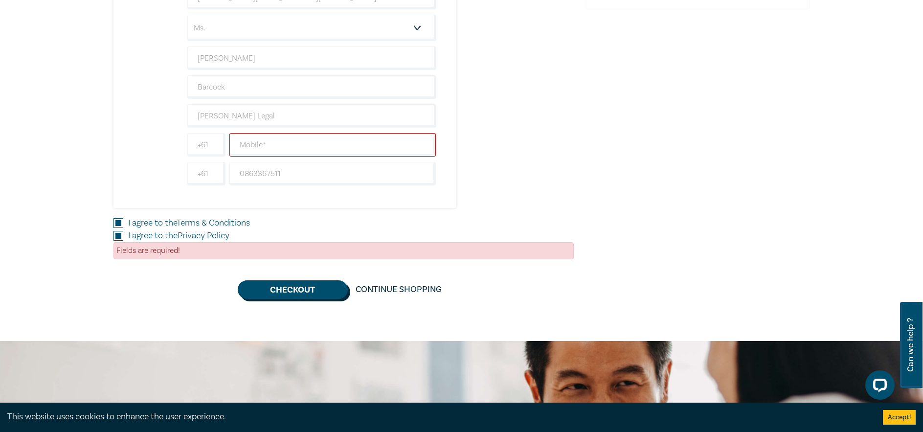 The width and height of the screenshot is (923, 432). I want to click on span: Can we help ?, so click(910, 345).